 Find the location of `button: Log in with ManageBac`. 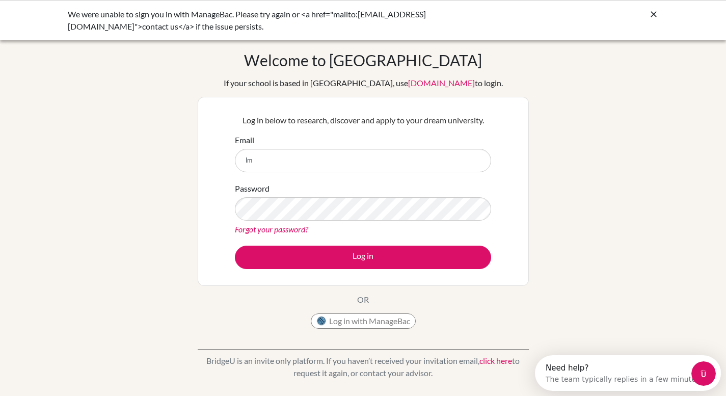

button: Log in with ManageBac is located at coordinates (363, 321).